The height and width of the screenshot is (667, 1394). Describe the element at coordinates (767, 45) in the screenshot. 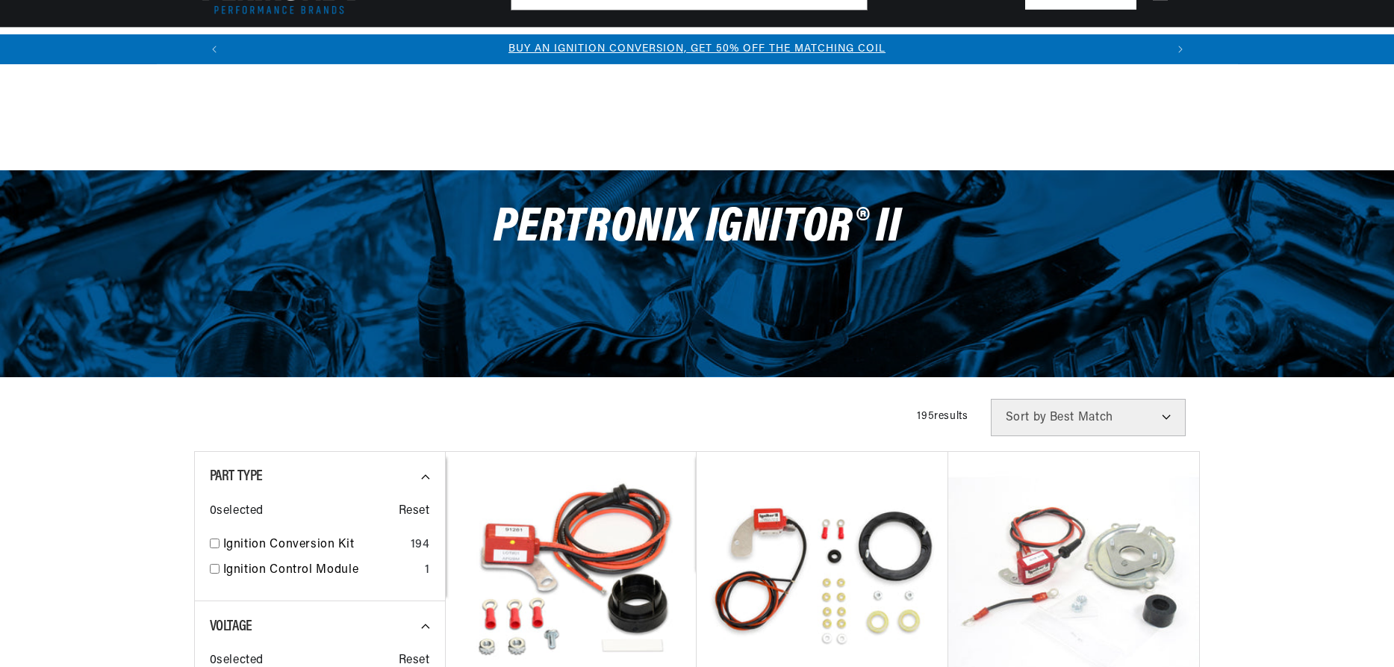

I see `summary: Battery Products` at that location.